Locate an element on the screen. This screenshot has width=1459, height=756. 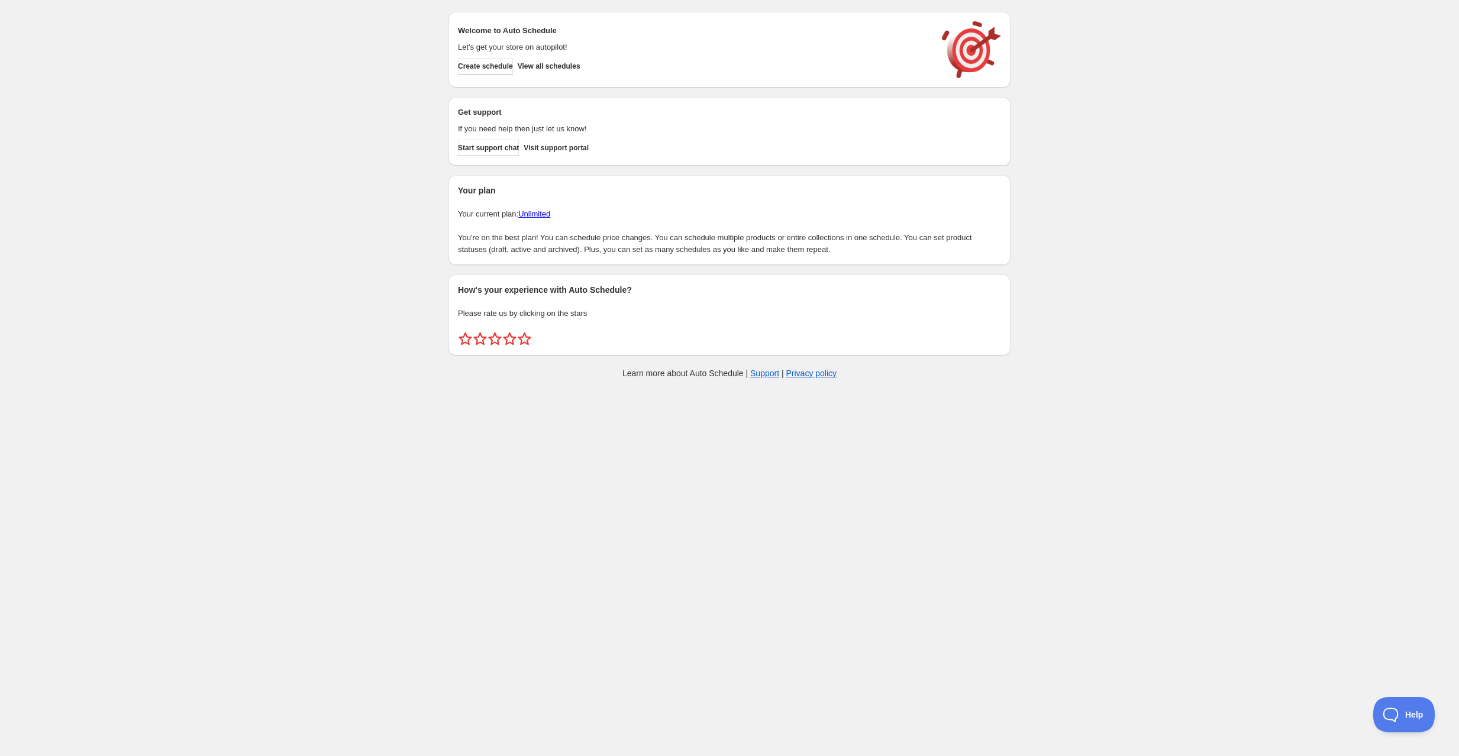
p: Your current plan: is located at coordinates (730, 214).